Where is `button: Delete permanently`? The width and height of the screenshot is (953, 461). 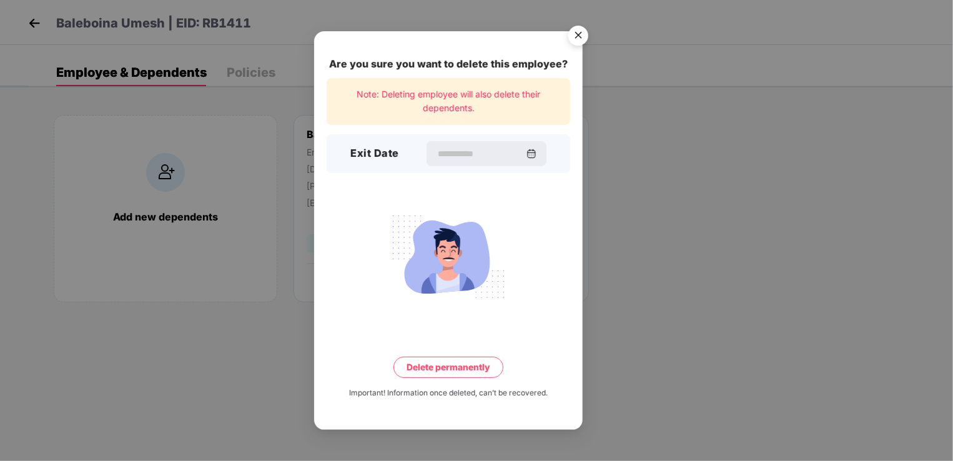
button: Delete permanently is located at coordinates (449, 367).